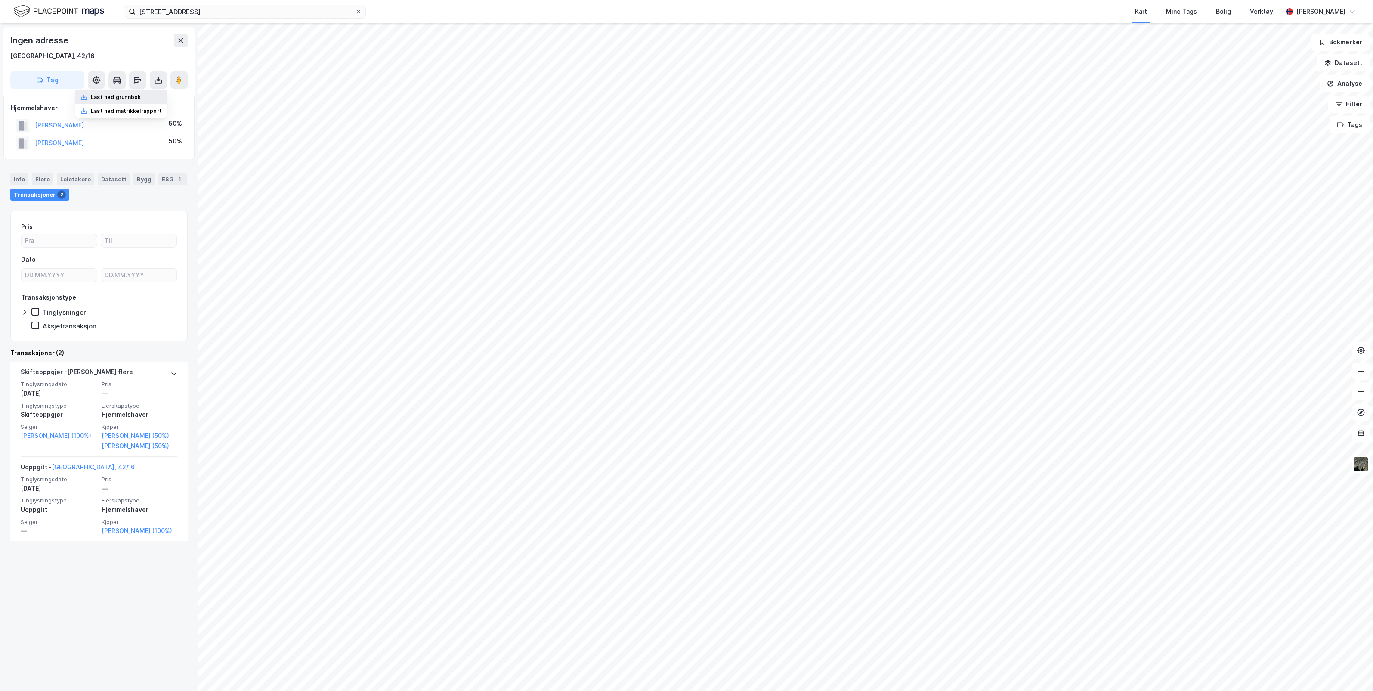 The height and width of the screenshot is (691, 1373). What do you see at coordinates (28, 260) in the screenshot?
I see `div: Dato` at bounding box center [28, 260].